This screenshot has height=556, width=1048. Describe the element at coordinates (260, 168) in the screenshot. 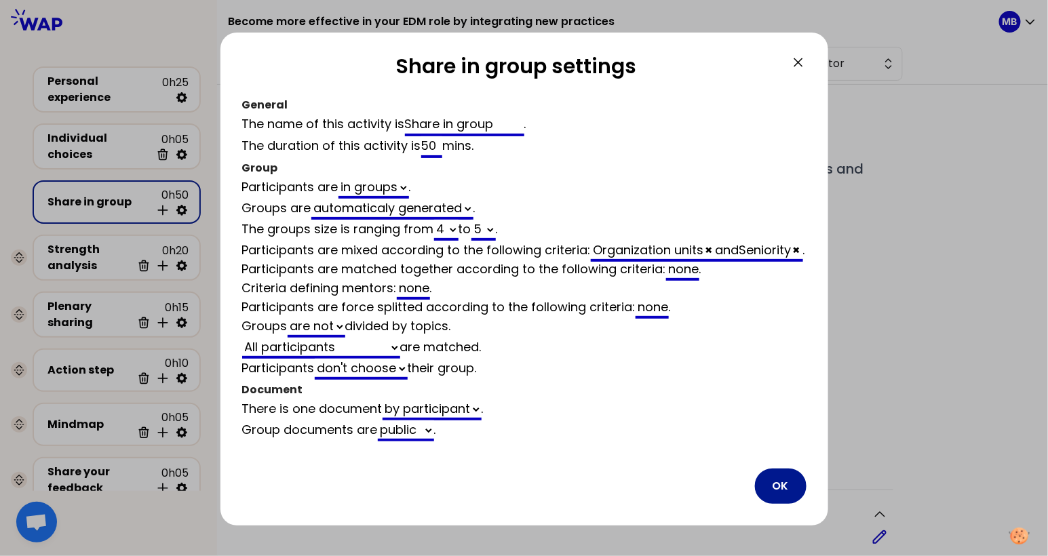

I see `span: Group` at that location.